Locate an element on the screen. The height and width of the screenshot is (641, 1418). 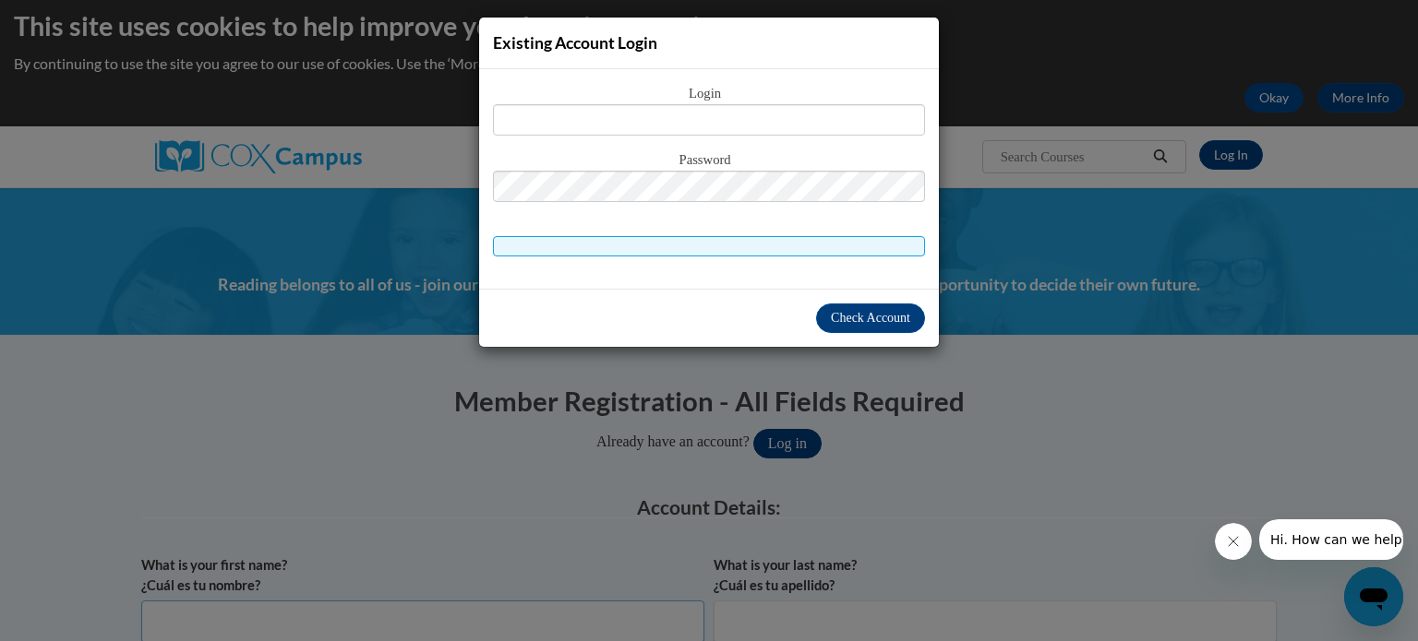
button: Check Account is located at coordinates (870, 318).